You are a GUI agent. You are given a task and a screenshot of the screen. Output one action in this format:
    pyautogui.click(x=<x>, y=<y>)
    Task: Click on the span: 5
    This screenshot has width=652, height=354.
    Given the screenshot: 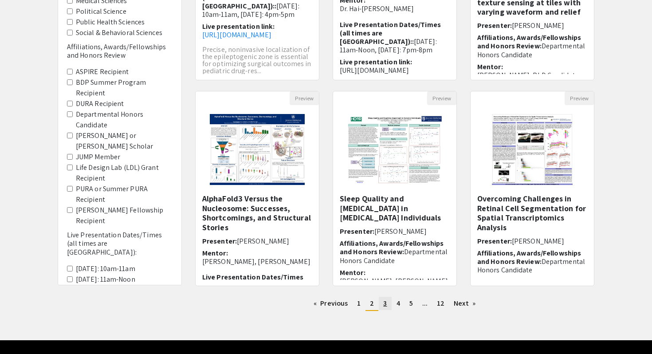 What is the action you would take?
    pyautogui.click(x=411, y=303)
    